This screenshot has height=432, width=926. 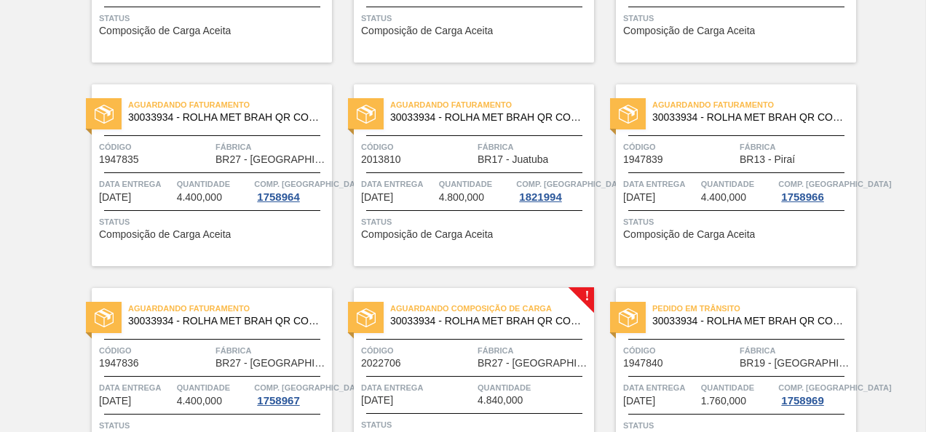 I want to click on span: 2022706, so click(x=381, y=363).